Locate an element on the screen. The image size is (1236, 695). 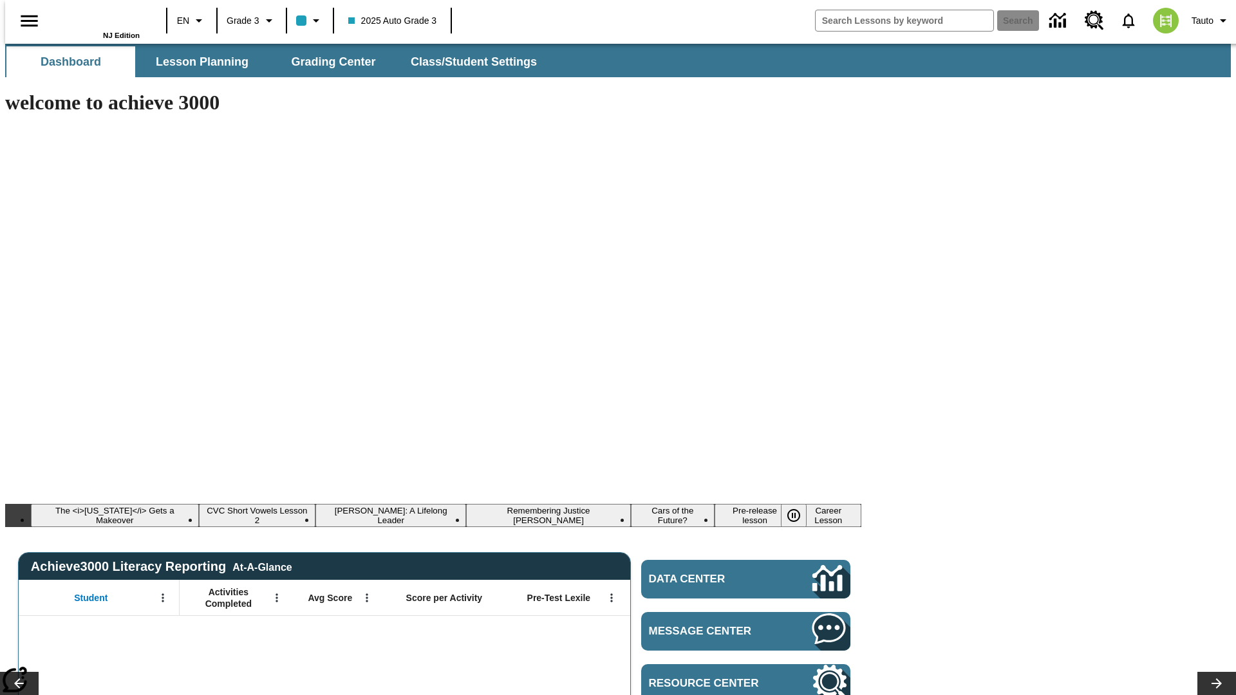
a: Home is located at coordinates (98, 19).